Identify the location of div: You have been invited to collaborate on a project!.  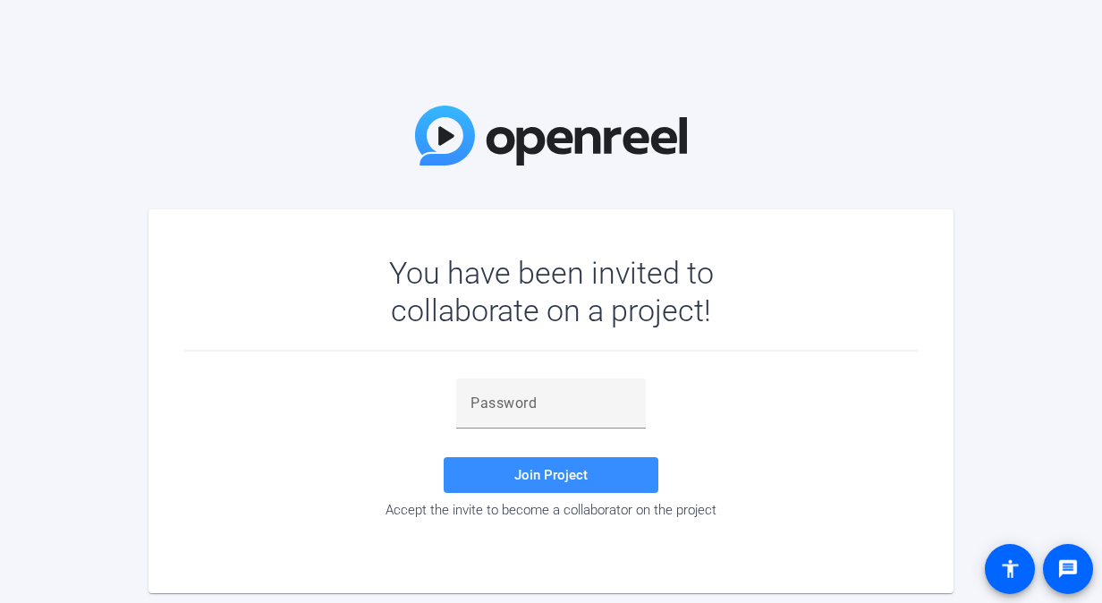
(551, 292).